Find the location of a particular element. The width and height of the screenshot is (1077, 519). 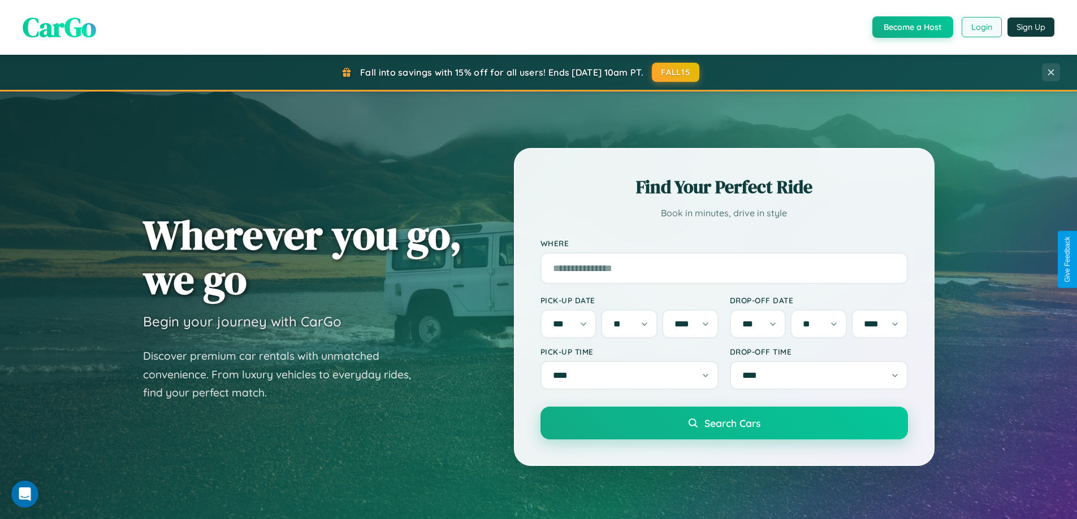

button: FALL15 is located at coordinates (675, 72).